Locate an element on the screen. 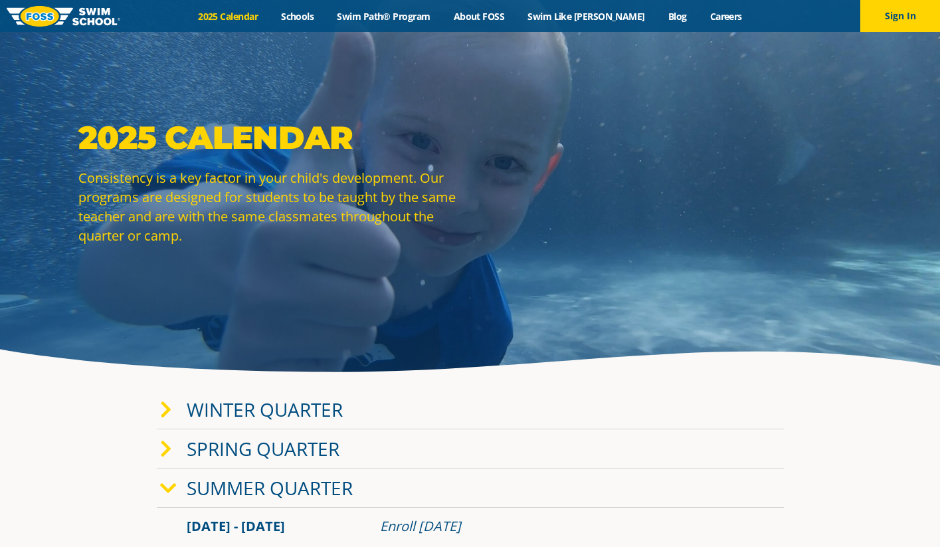 Image resolution: width=940 pixels, height=547 pixels. a: Spring Quarter is located at coordinates (263, 449).